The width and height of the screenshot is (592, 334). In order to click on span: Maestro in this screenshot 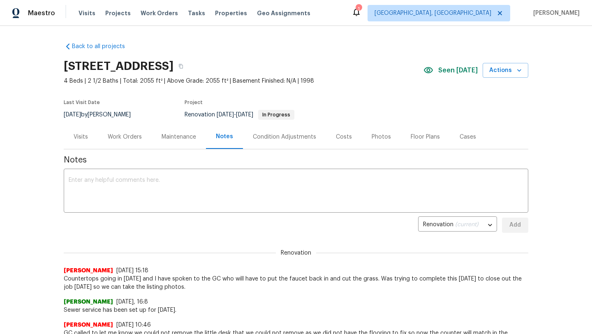, I will do `click(42, 13)`.